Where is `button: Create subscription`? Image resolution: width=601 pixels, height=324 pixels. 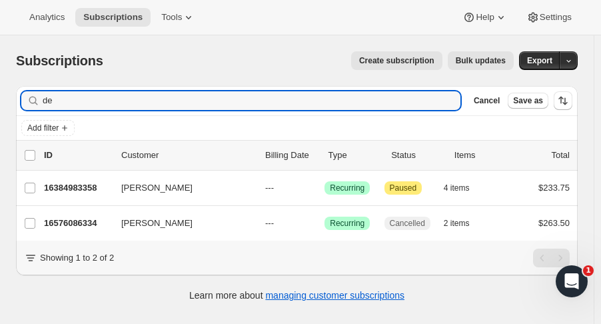 button: Create subscription is located at coordinates (396, 61).